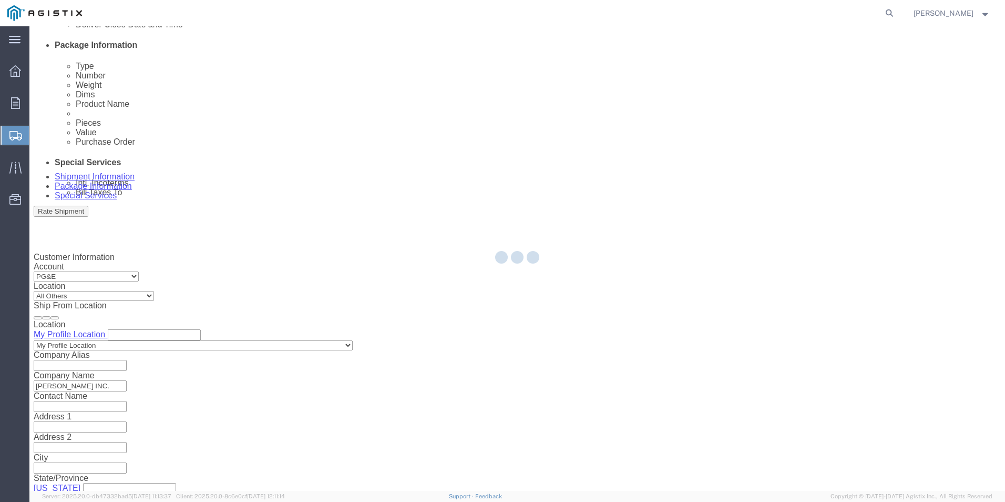  Describe the element at coordinates (230, 496) in the screenshot. I see `span: Client: 2025.20.0-8c6e0cf` at that location.